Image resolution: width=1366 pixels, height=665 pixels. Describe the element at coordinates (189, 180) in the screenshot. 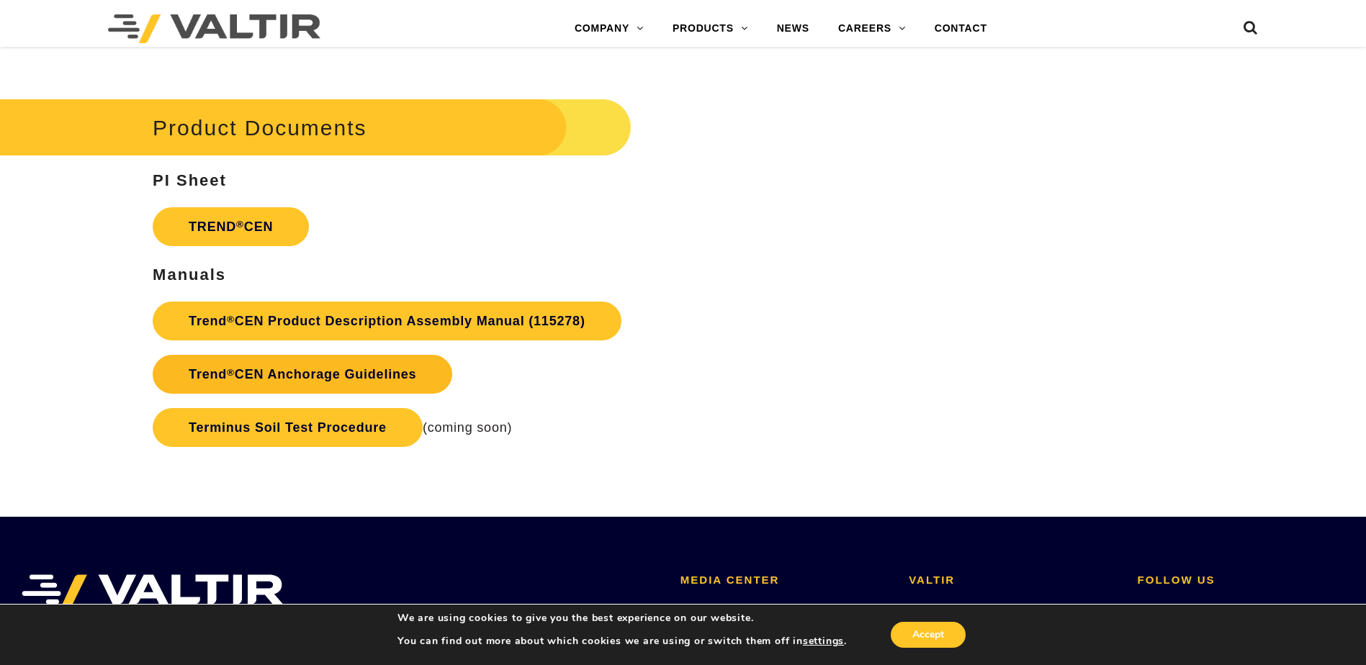

I see `strong: PI Sheet` at that location.